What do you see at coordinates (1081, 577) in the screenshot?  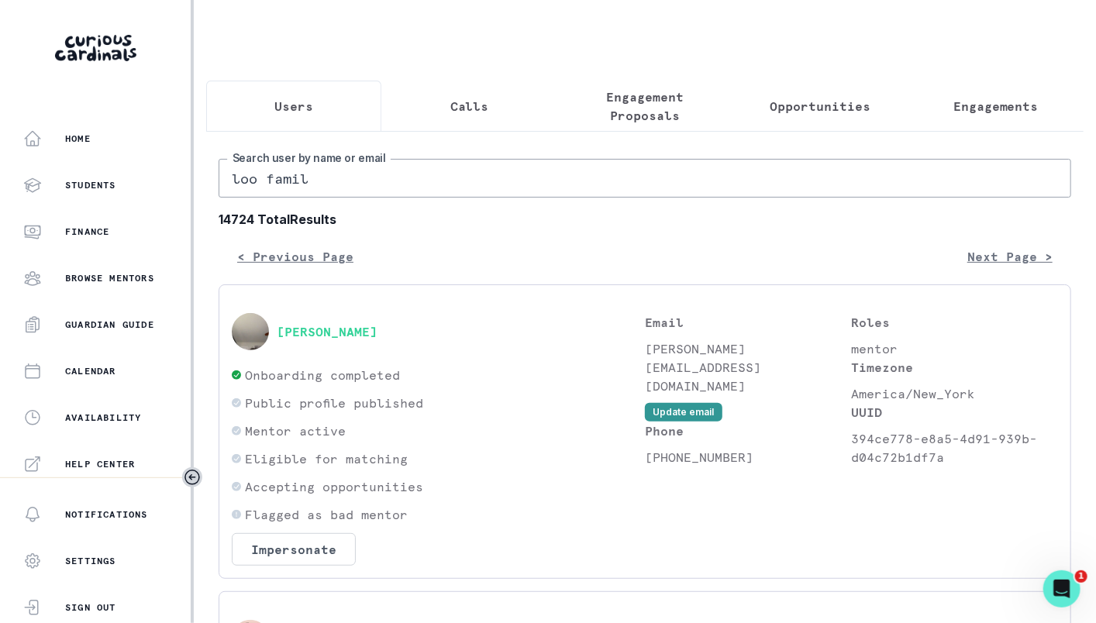 I see `span: 1` at bounding box center [1081, 577].